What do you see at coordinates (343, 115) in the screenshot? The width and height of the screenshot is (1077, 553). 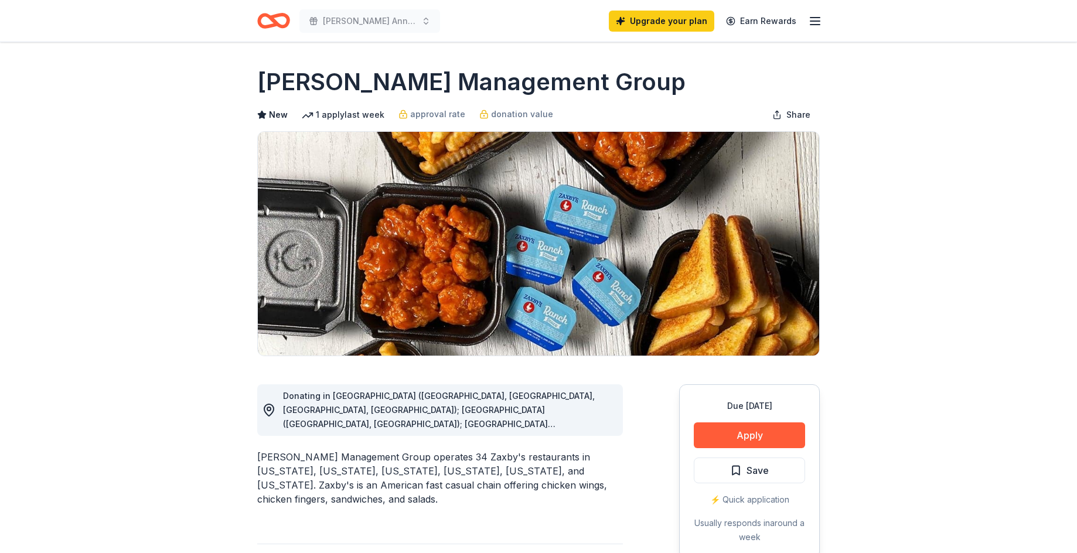 I see `div: 1 apply last week` at bounding box center [343, 115].